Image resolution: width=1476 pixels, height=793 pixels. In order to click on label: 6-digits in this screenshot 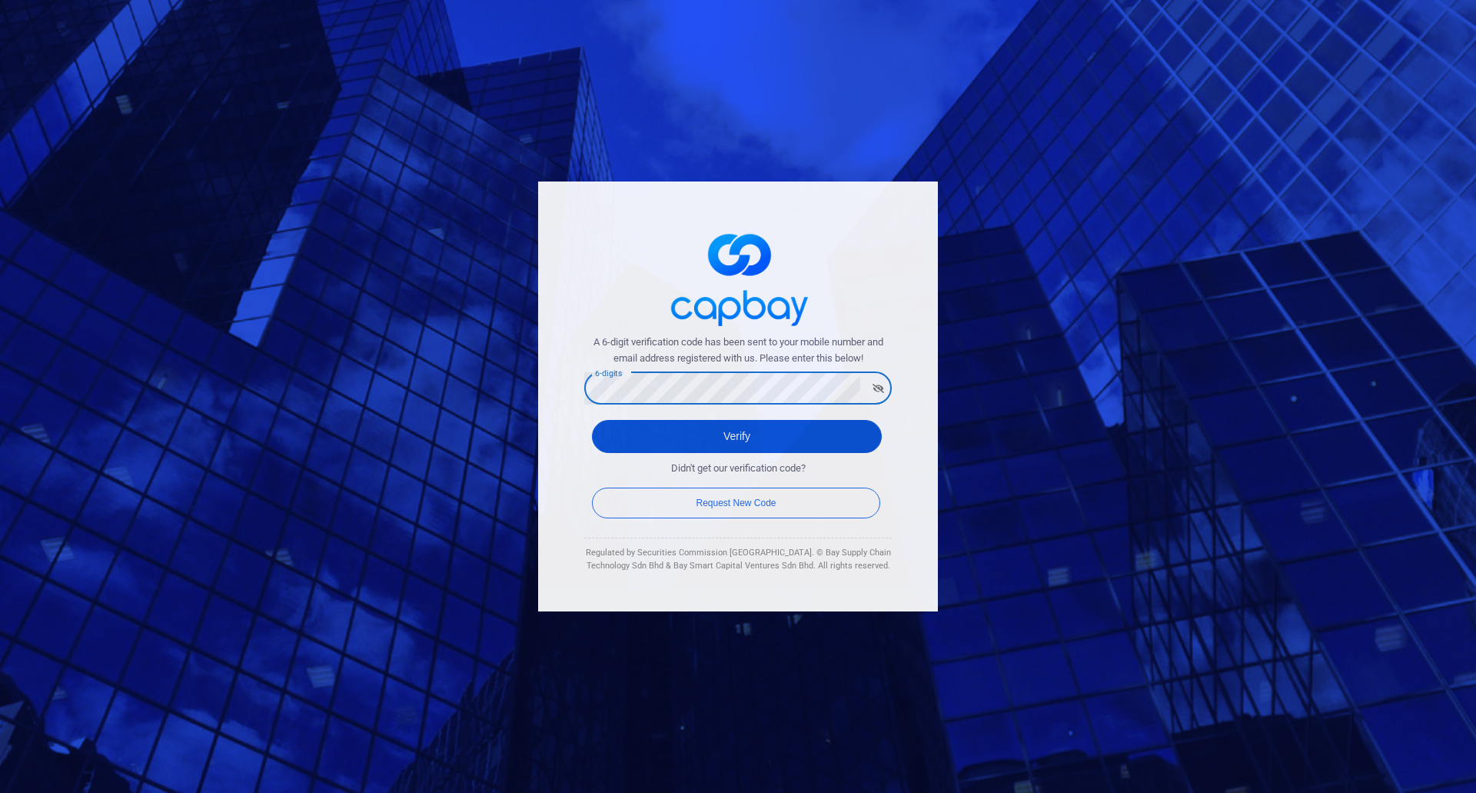, I will do `click(608, 373)`.